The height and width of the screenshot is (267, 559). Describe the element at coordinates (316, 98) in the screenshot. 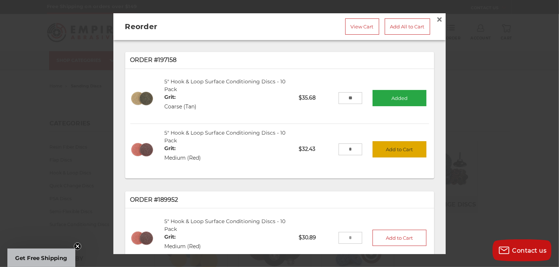

I see `p: $35.68` at that location.